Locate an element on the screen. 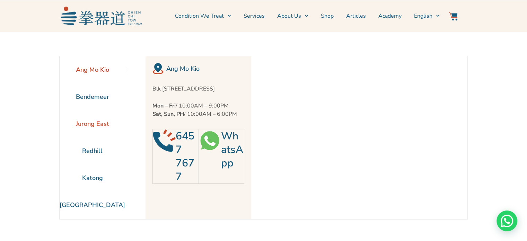  a: Academy is located at coordinates (390, 16).